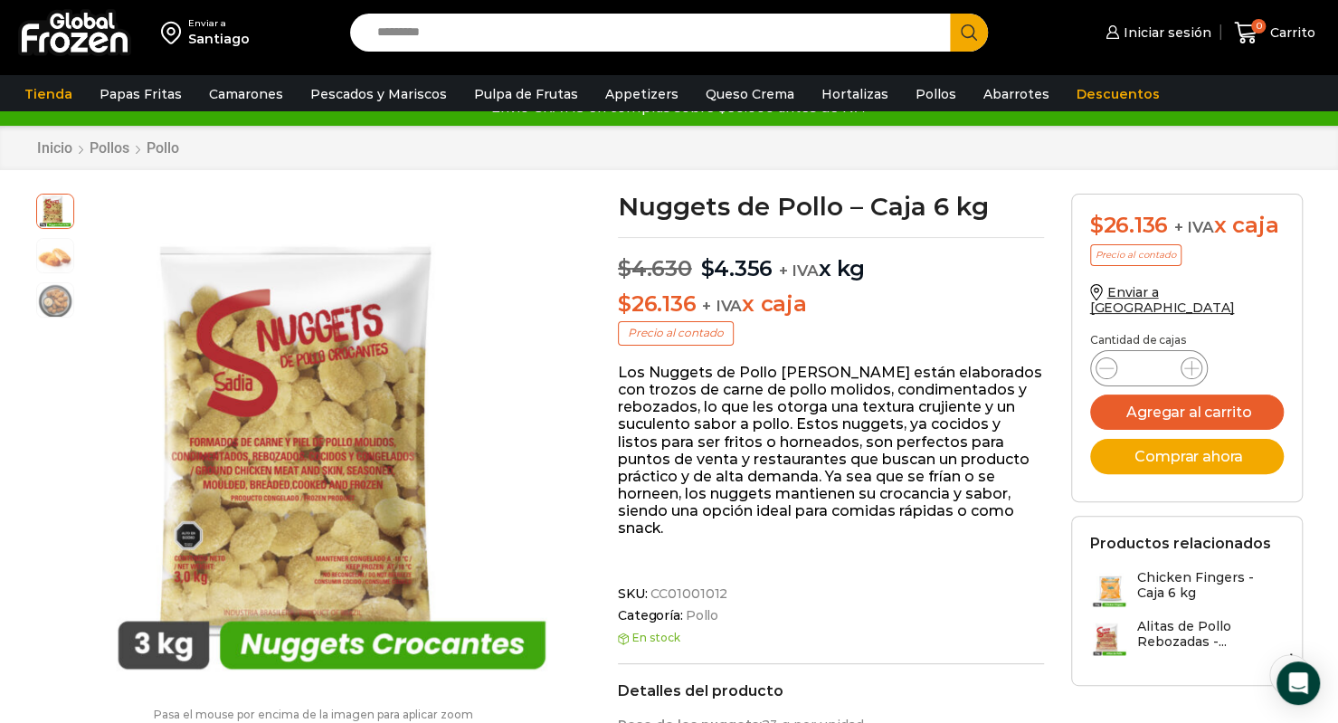 This screenshot has height=723, width=1338. Describe the element at coordinates (1180, 543) in the screenshot. I see `h2: Productos relacionados` at that location.